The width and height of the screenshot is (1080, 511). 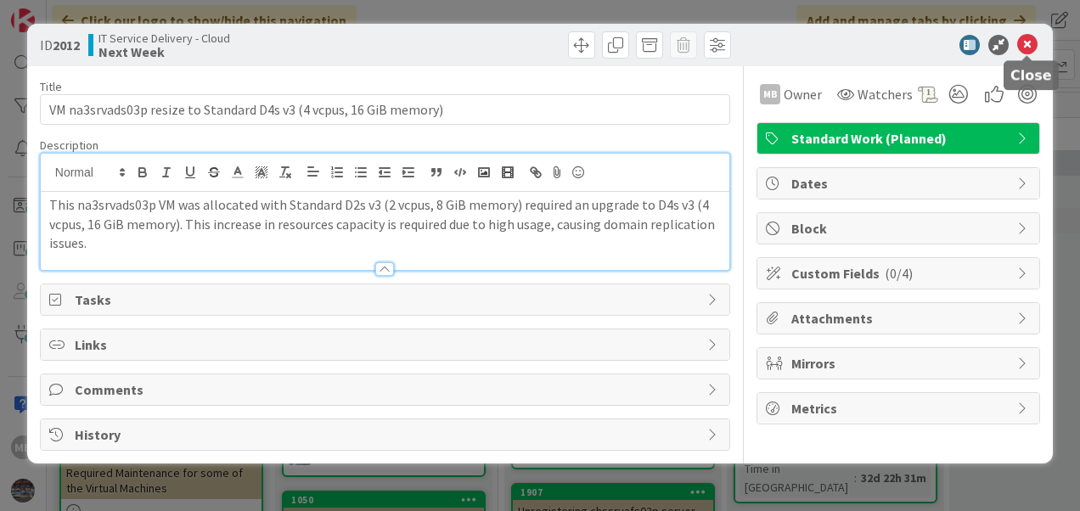 What do you see at coordinates (900, 138) in the screenshot?
I see `span: Standard Work (Planned)` at bounding box center [900, 138].